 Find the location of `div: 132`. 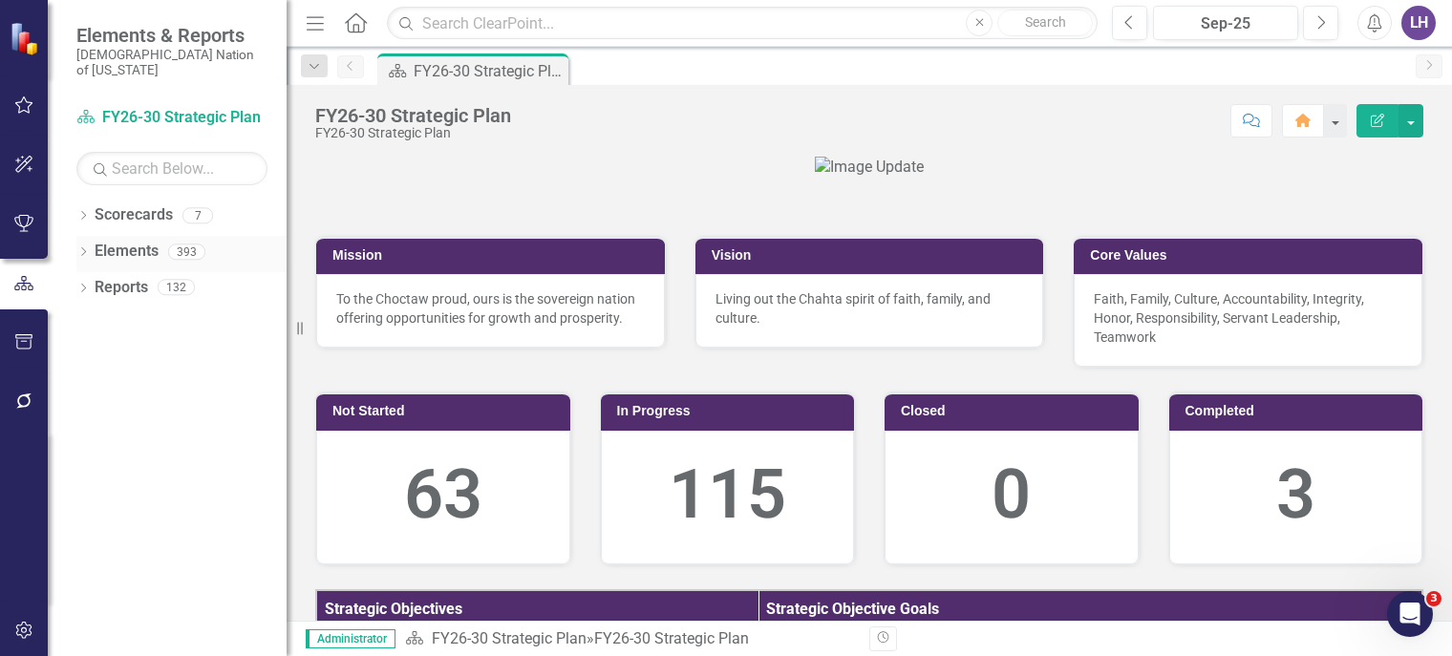

div: 132 is located at coordinates (176, 287).